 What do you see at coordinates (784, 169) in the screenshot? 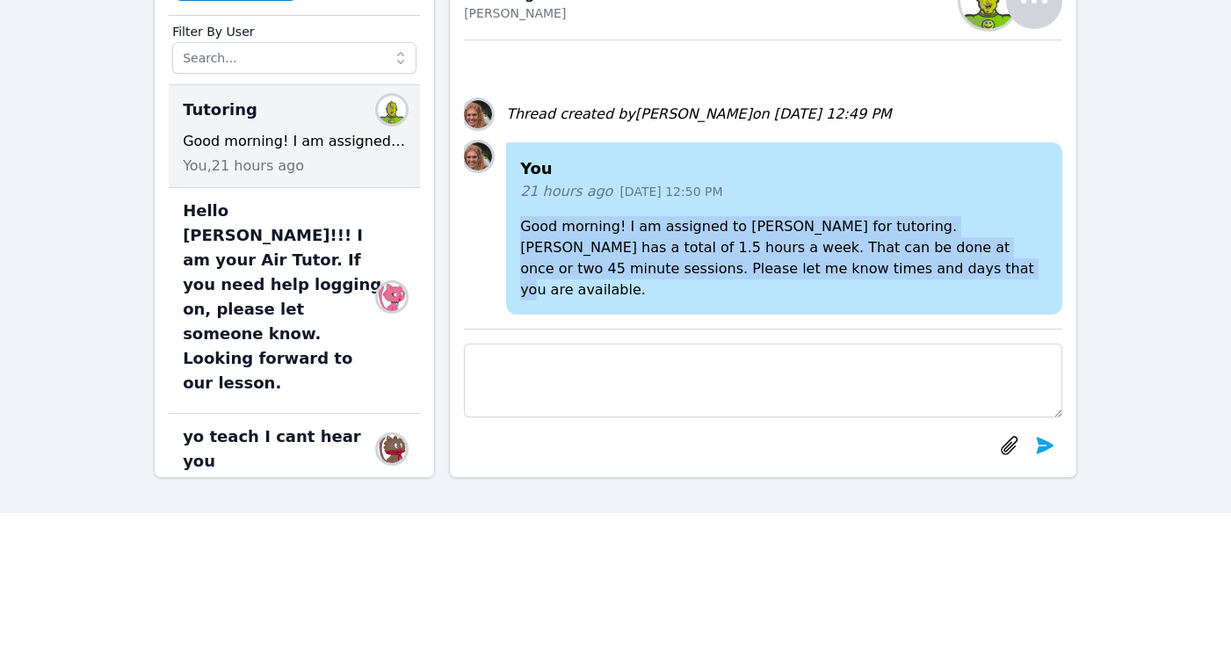
I see `h4: You` at bounding box center [784, 169].